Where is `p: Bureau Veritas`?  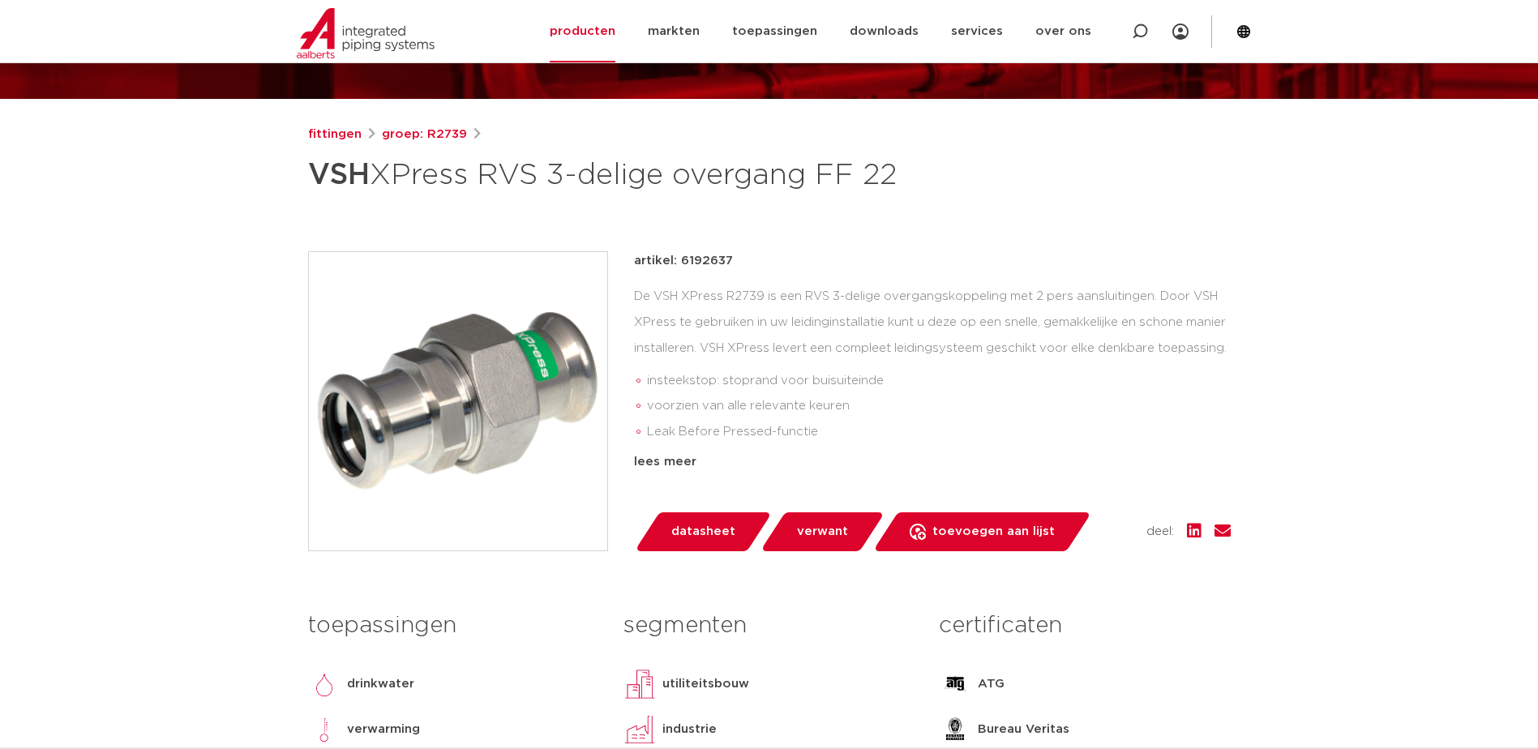 p: Bureau Veritas is located at coordinates (1023, 730).